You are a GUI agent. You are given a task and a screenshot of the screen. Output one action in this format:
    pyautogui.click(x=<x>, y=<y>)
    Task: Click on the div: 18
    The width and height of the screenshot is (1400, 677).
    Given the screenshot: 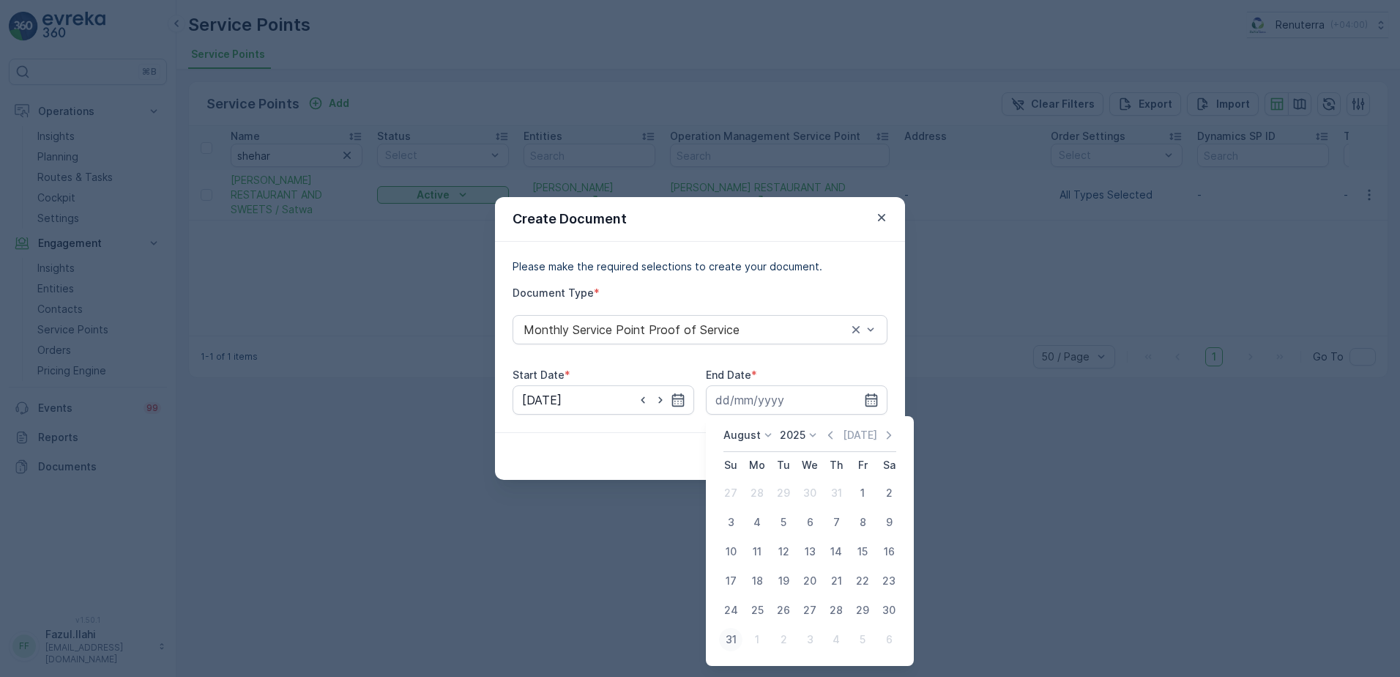 What is the action you would take?
    pyautogui.click(x=757, y=581)
    